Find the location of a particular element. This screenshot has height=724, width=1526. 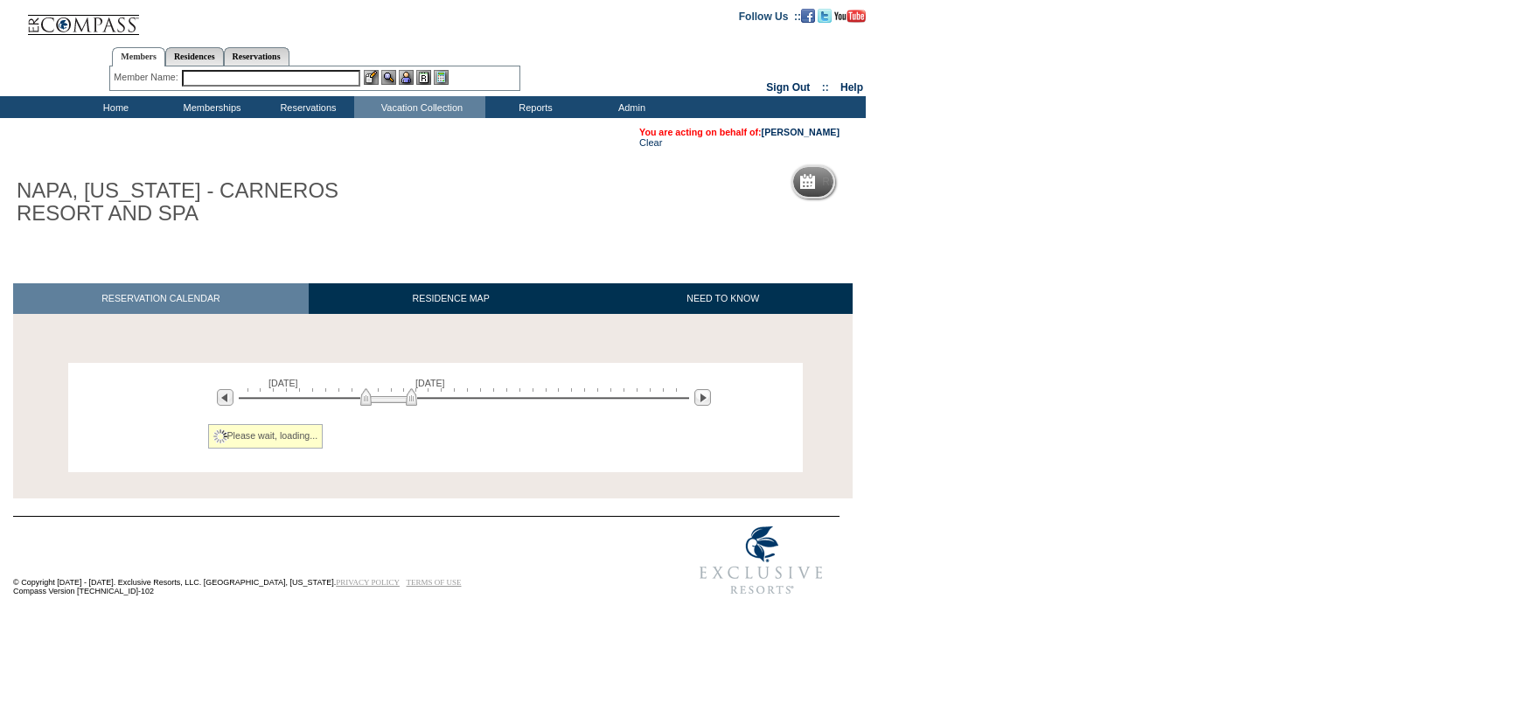

img: Previous is located at coordinates (225, 397).